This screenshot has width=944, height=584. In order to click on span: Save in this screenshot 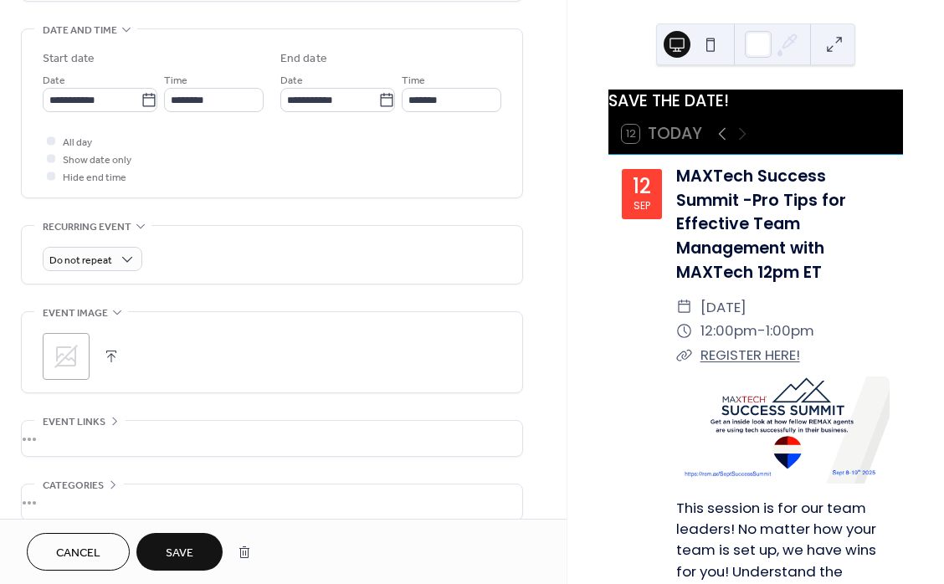, I will do `click(179, 553)`.